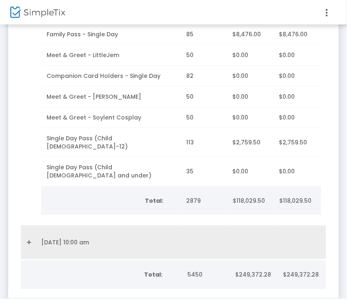  What do you see at coordinates (29, 242) in the screenshot?
I see `a: Expand Details` at bounding box center [29, 242].